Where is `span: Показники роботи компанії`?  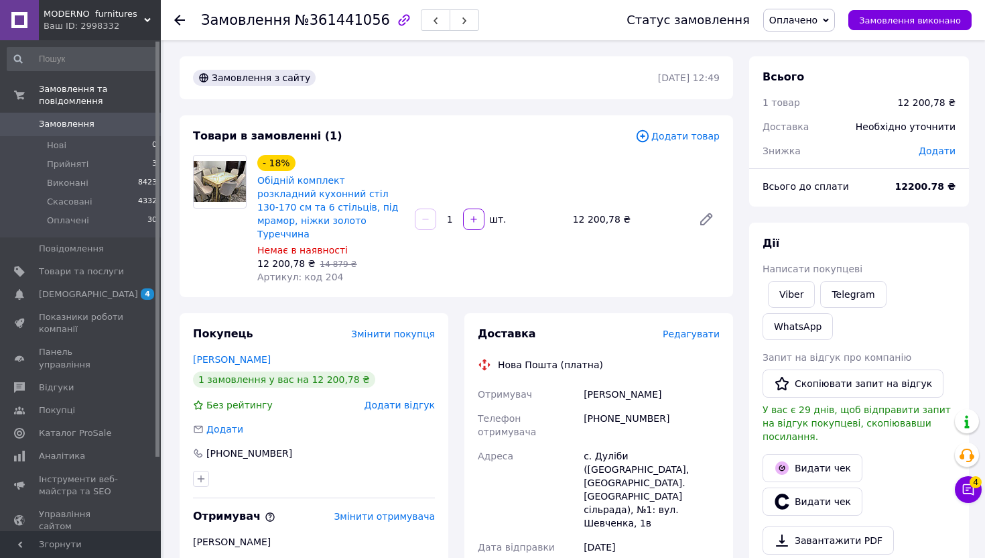
span: Показники роботи компанії is located at coordinates (81, 323).